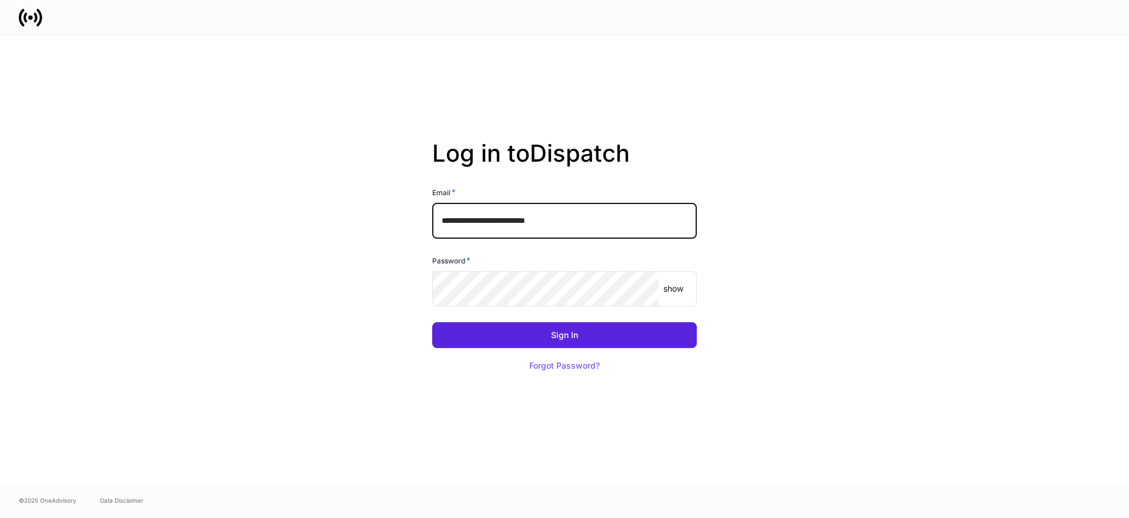 This screenshot has height=518, width=1129. Describe the element at coordinates (674, 289) in the screenshot. I see `p: show` at that location.